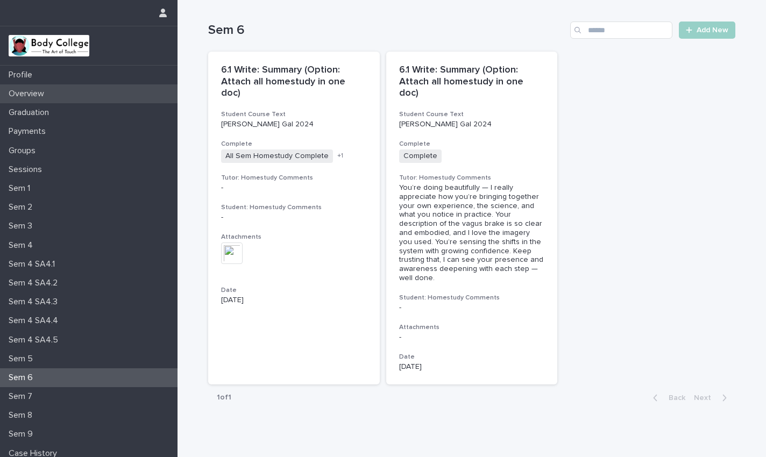  Describe the element at coordinates (36, 340) in the screenshot. I see `p: Sem 4 SA4.5` at that location.